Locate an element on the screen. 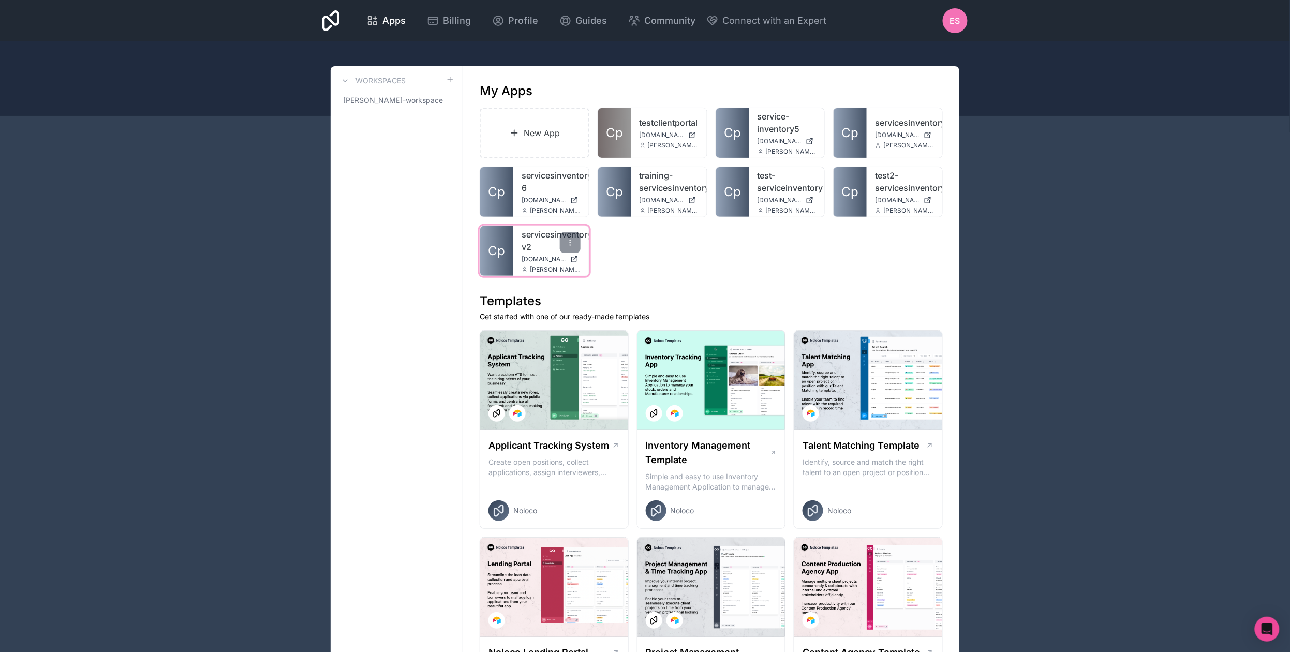 The image size is (1290, 652). a: Community is located at coordinates (662, 21).